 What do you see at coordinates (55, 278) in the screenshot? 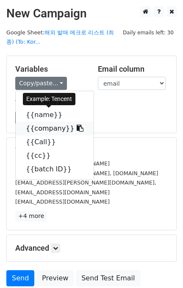
I see `a: Preview` at bounding box center [55, 278].